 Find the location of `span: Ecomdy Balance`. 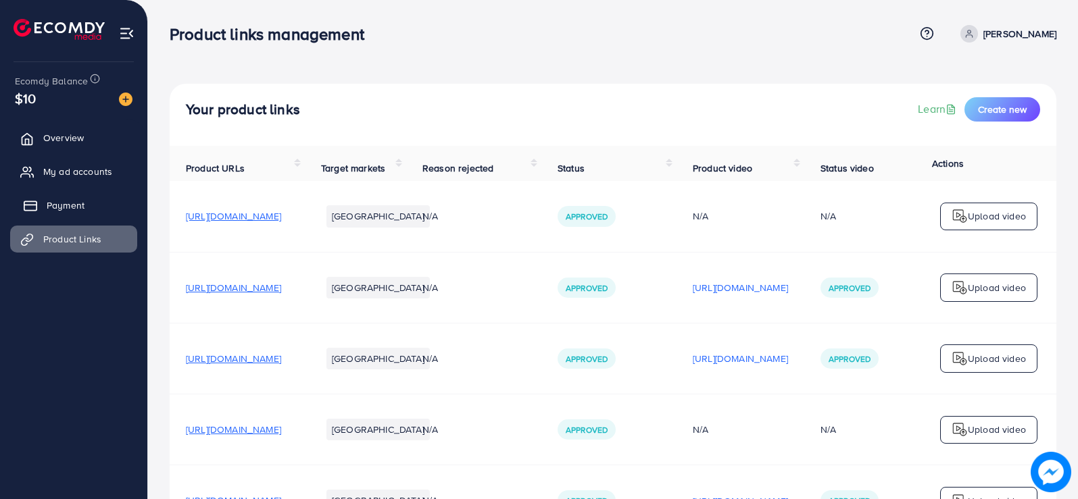

span: Ecomdy Balance is located at coordinates (51, 81).